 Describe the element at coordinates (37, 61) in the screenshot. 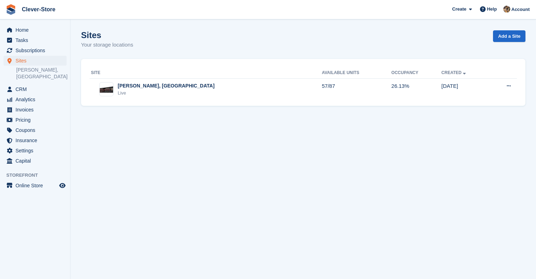

I see `span: Sites` at that location.